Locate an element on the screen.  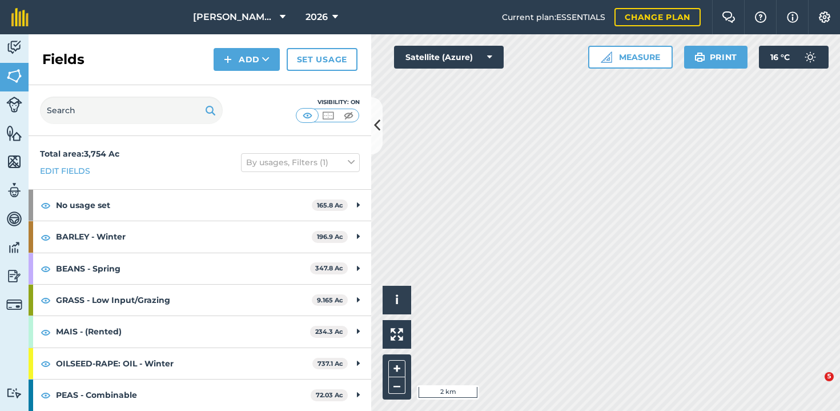
a: Change plan is located at coordinates (658, 17).